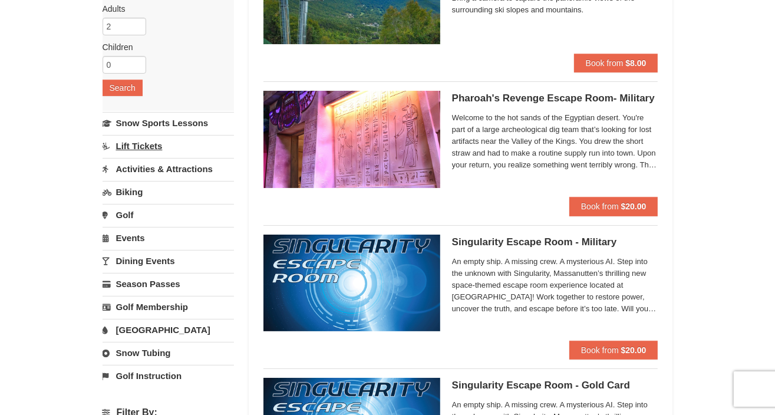 This screenshot has width=775, height=415. Describe the element at coordinates (168, 238) in the screenshot. I see `a: Events` at that location.